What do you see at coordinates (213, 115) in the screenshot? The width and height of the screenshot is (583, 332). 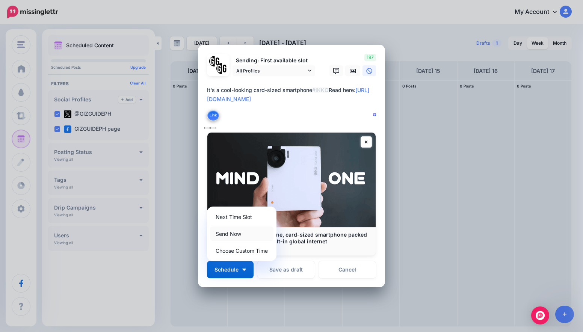 I see `button: Link` at bounding box center [213, 115].